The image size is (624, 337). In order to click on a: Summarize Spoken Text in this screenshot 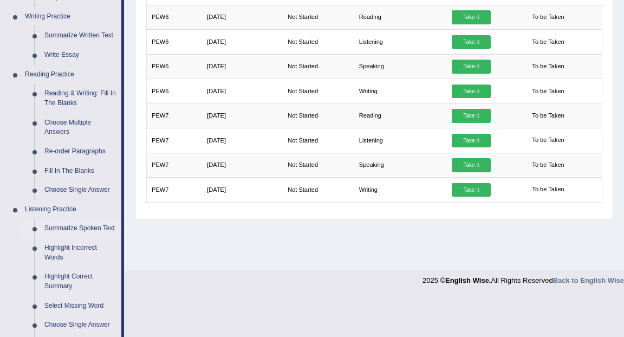, I will do `click(80, 229)`.